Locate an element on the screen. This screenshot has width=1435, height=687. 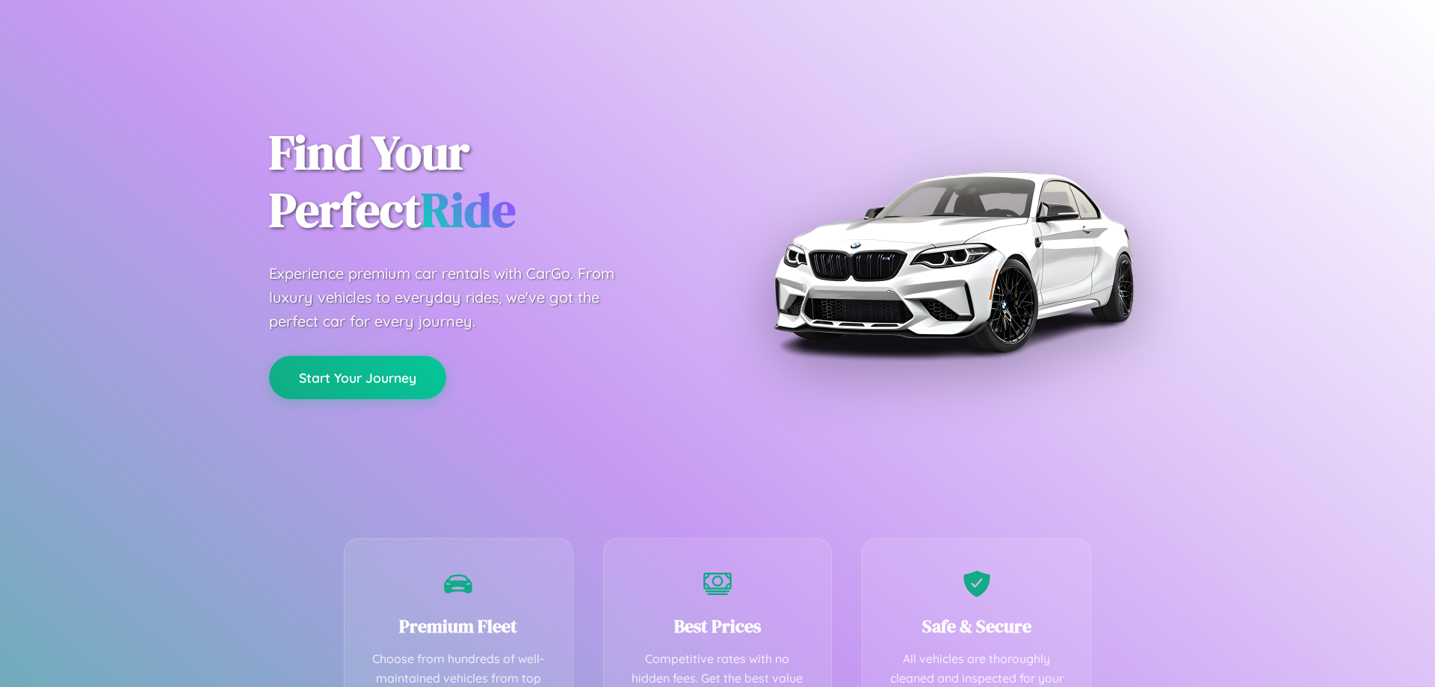
h3: Safe & Secure is located at coordinates (976, 626).